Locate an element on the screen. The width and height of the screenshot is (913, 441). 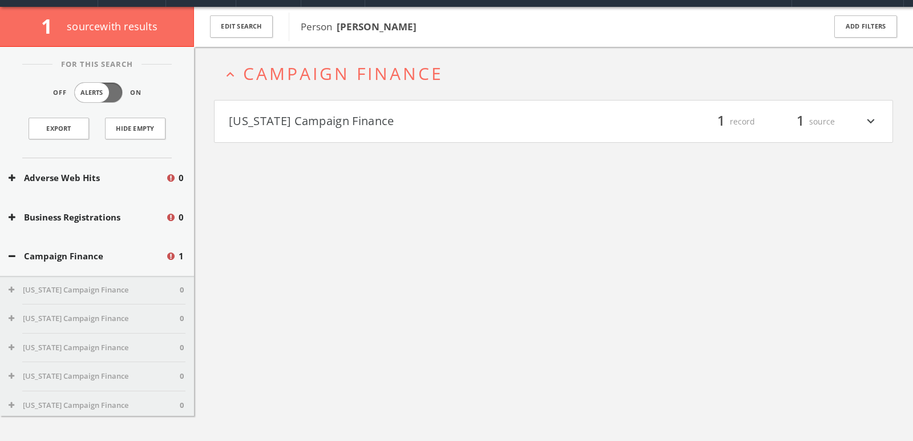
button: Hide Empty is located at coordinates (135, 128).